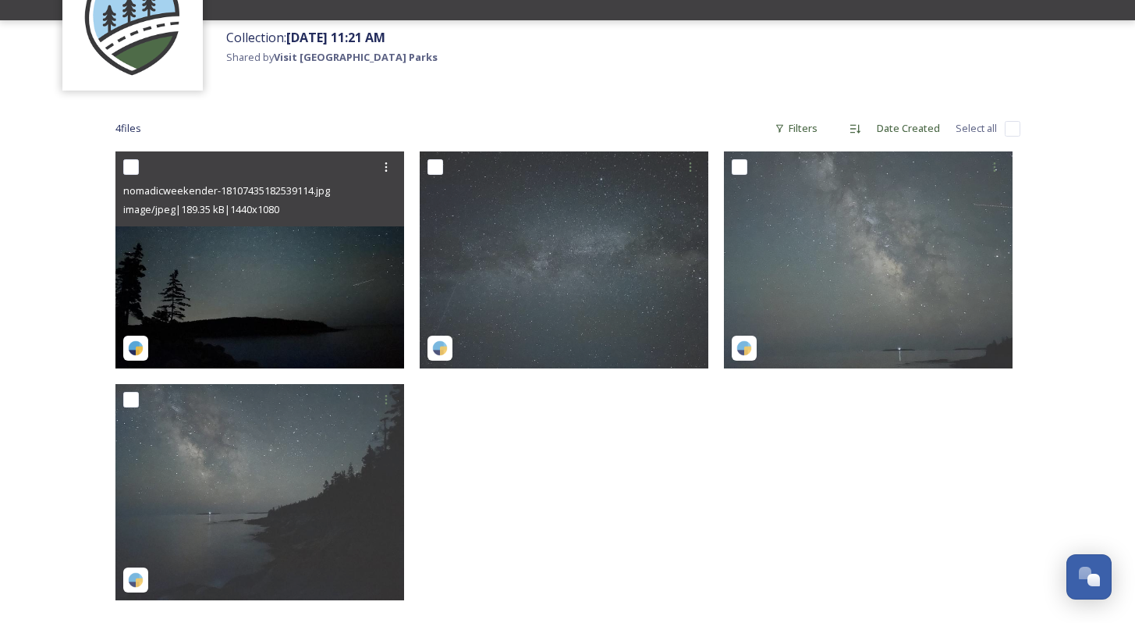  What do you see at coordinates (260, 260) in the screenshot?
I see `img: nomadicweekender-18107435182539114.jpg` at bounding box center [260, 260].